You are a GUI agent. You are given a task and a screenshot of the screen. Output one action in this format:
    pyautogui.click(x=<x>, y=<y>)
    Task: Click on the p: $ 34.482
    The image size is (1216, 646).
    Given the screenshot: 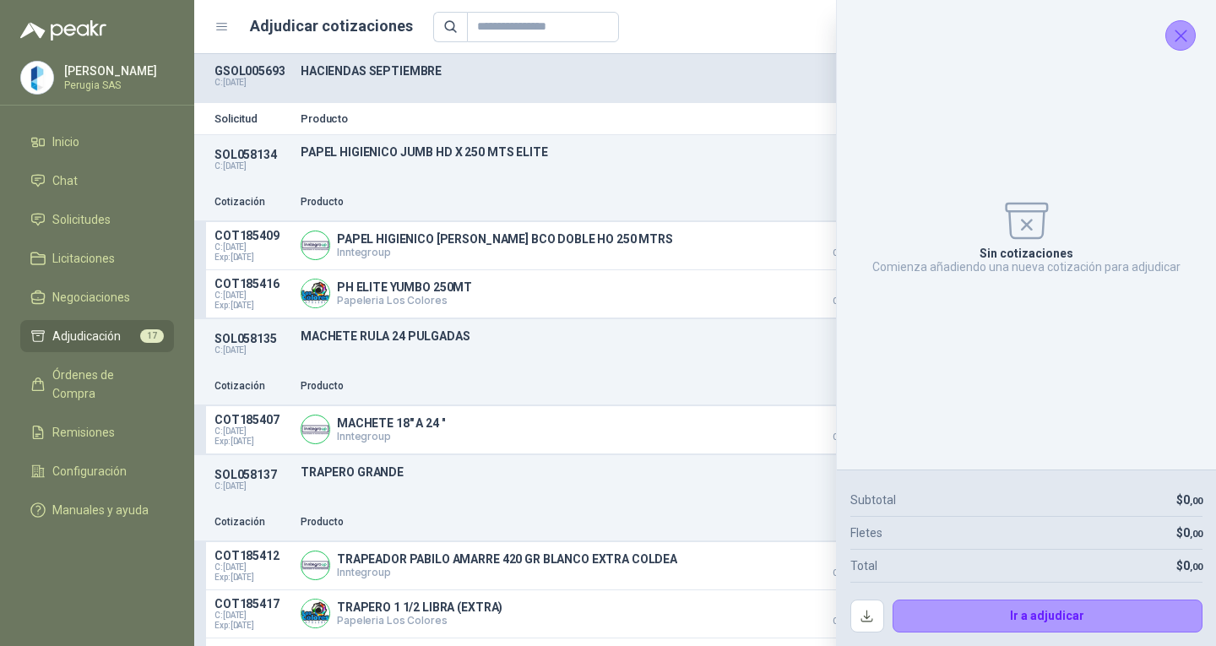 What is the action you would take?
    pyautogui.click(x=849, y=291)
    